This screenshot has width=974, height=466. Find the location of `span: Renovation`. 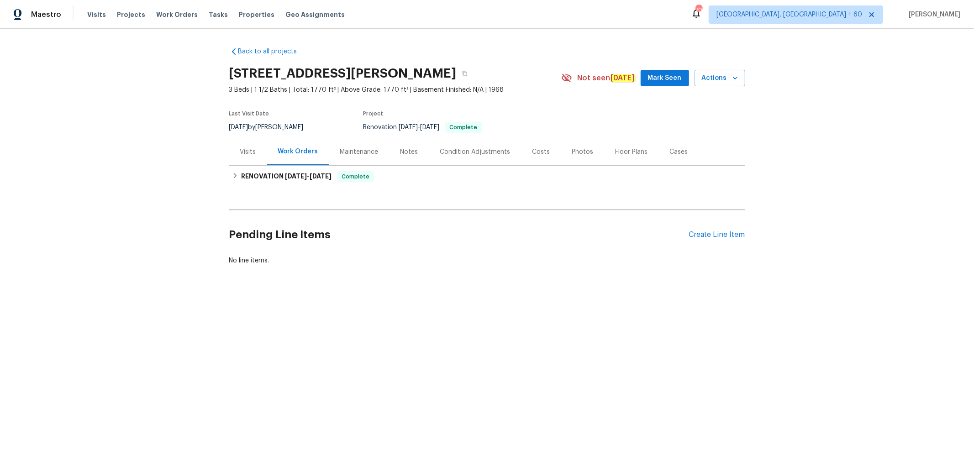

span: Renovation is located at coordinates (423, 127).